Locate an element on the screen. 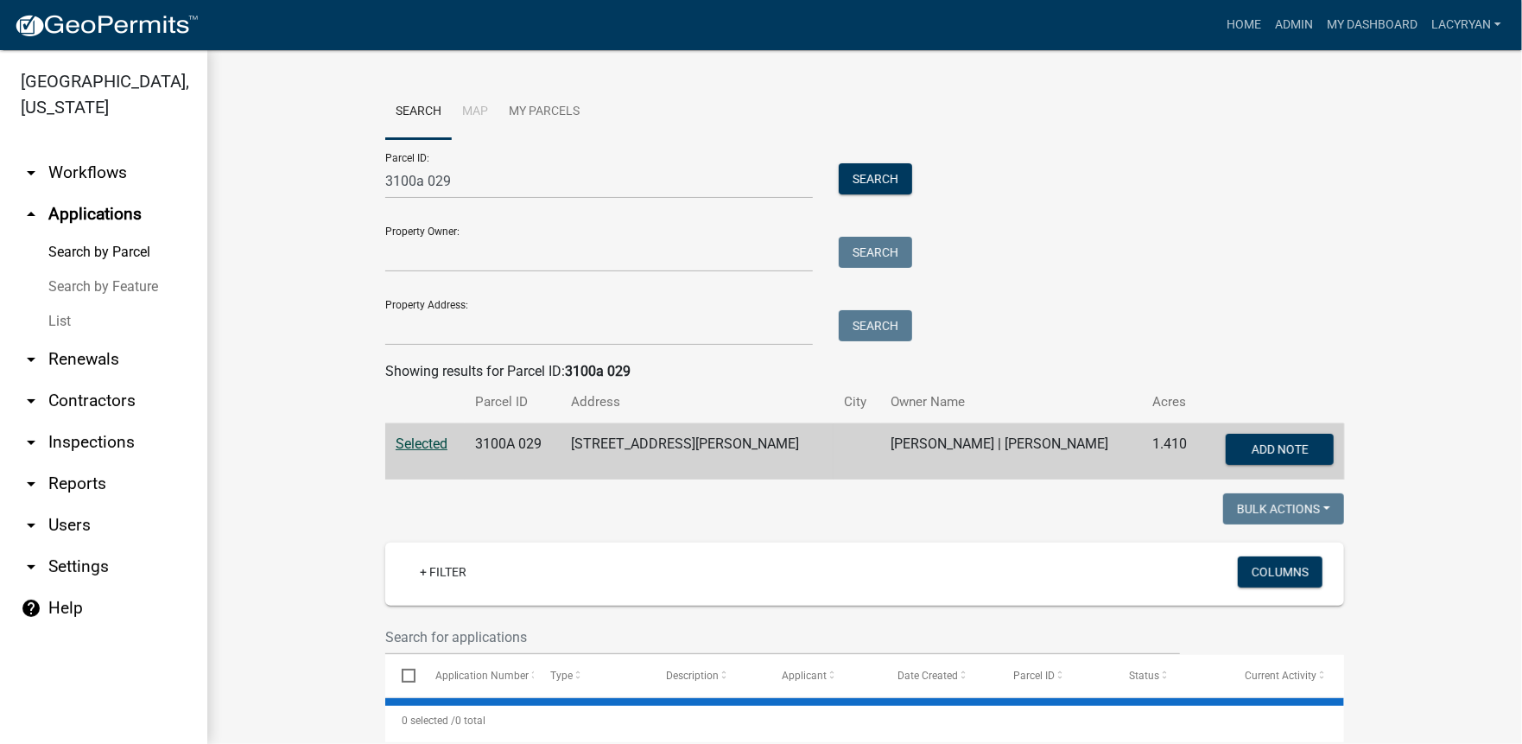 The image size is (1522, 744). div: 0 total is located at coordinates (865, 720).